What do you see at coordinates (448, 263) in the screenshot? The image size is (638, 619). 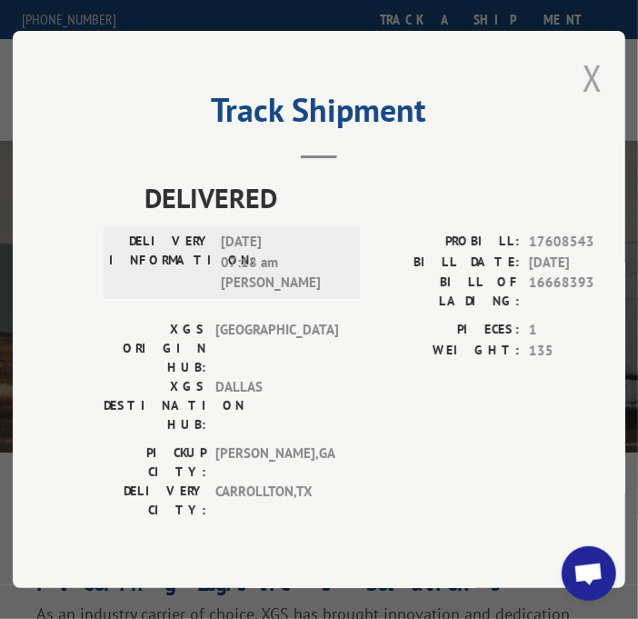 I see `label: BILL DATE:` at bounding box center [448, 263].